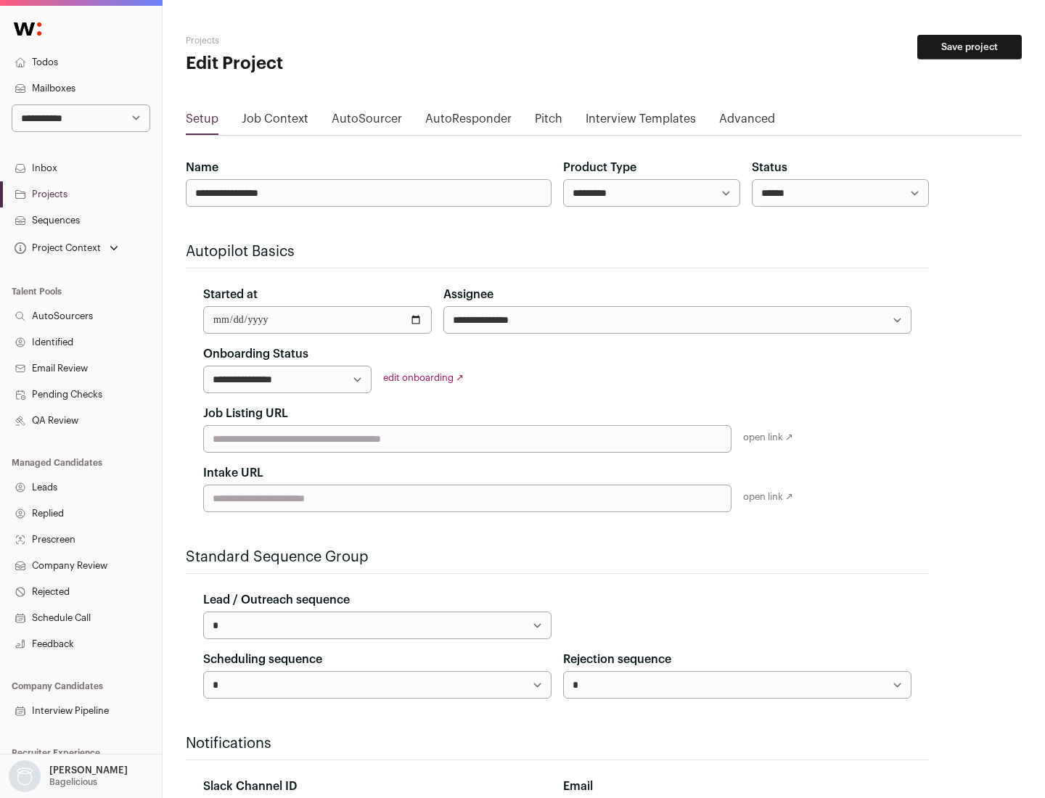 Image resolution: width=1045 pixels, height=798 pixels. What do you see at coordinates (28, 29) in the screenshot?
I see `img: Wellfound` at bounding box center [28, 29].